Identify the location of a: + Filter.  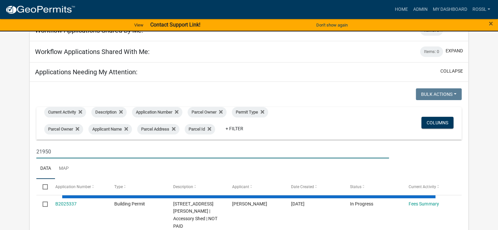
(234, 129).